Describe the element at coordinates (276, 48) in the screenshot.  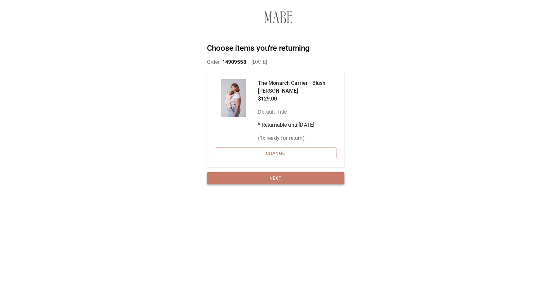
I see `h2: Choose items you're returning` at that location.